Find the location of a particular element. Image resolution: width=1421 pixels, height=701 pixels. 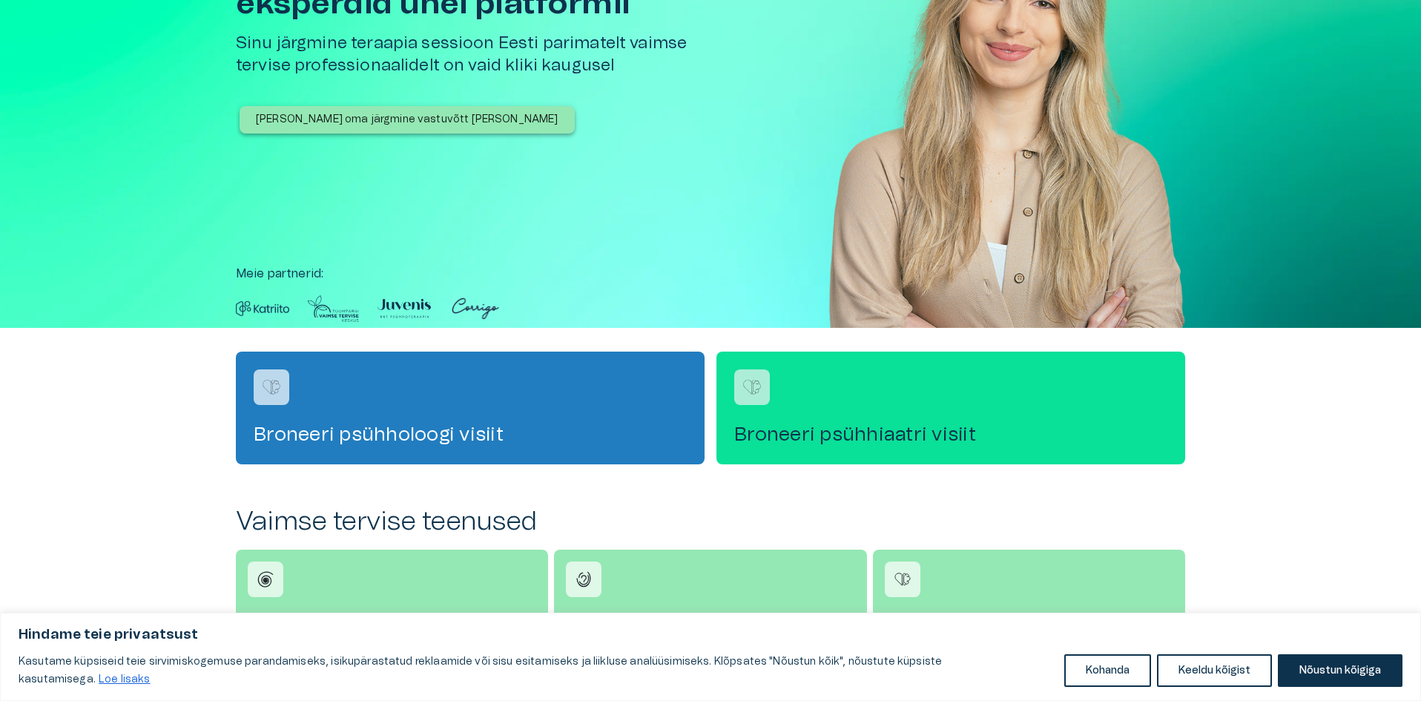

span: Help is located at coordinates (87, 18).